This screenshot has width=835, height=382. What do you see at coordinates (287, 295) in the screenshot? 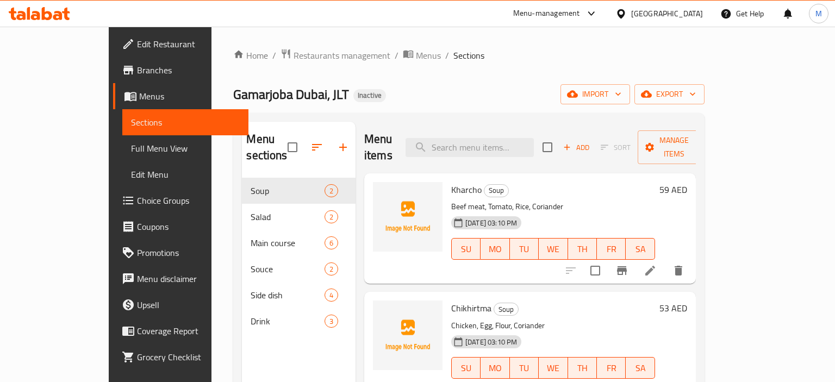
I see `div: Side dish` at bounding box center [287, 295].